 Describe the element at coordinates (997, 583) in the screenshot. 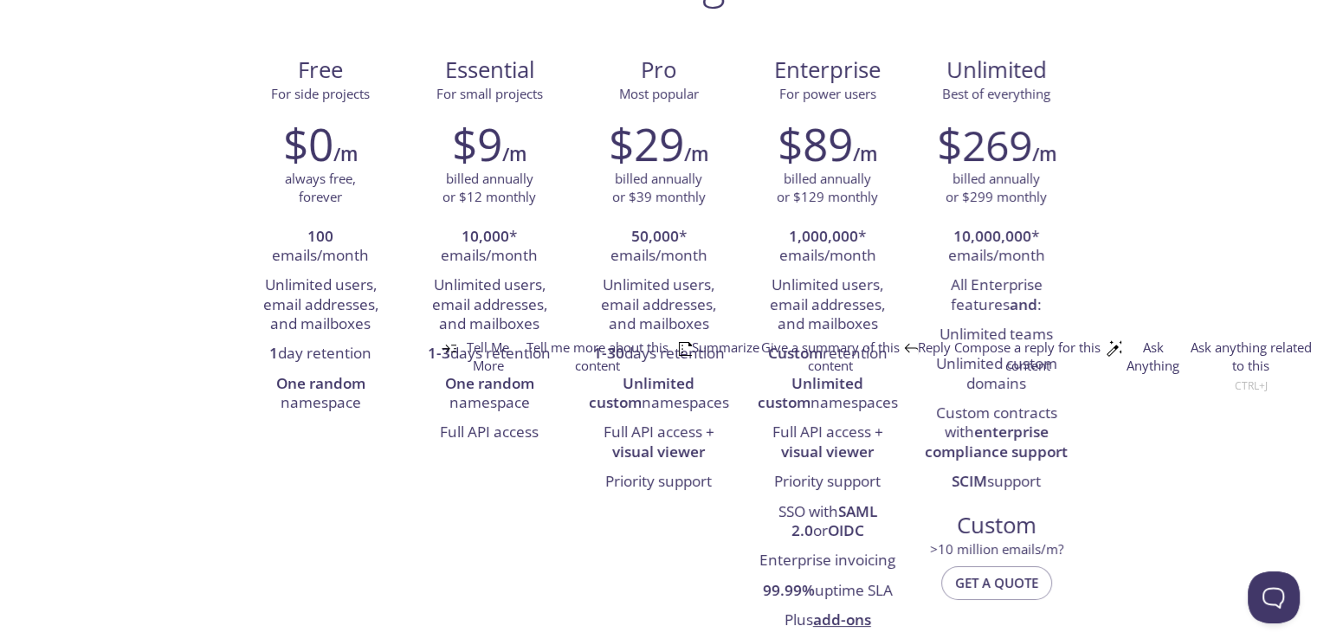

I see `button: Get a quote` at that location.